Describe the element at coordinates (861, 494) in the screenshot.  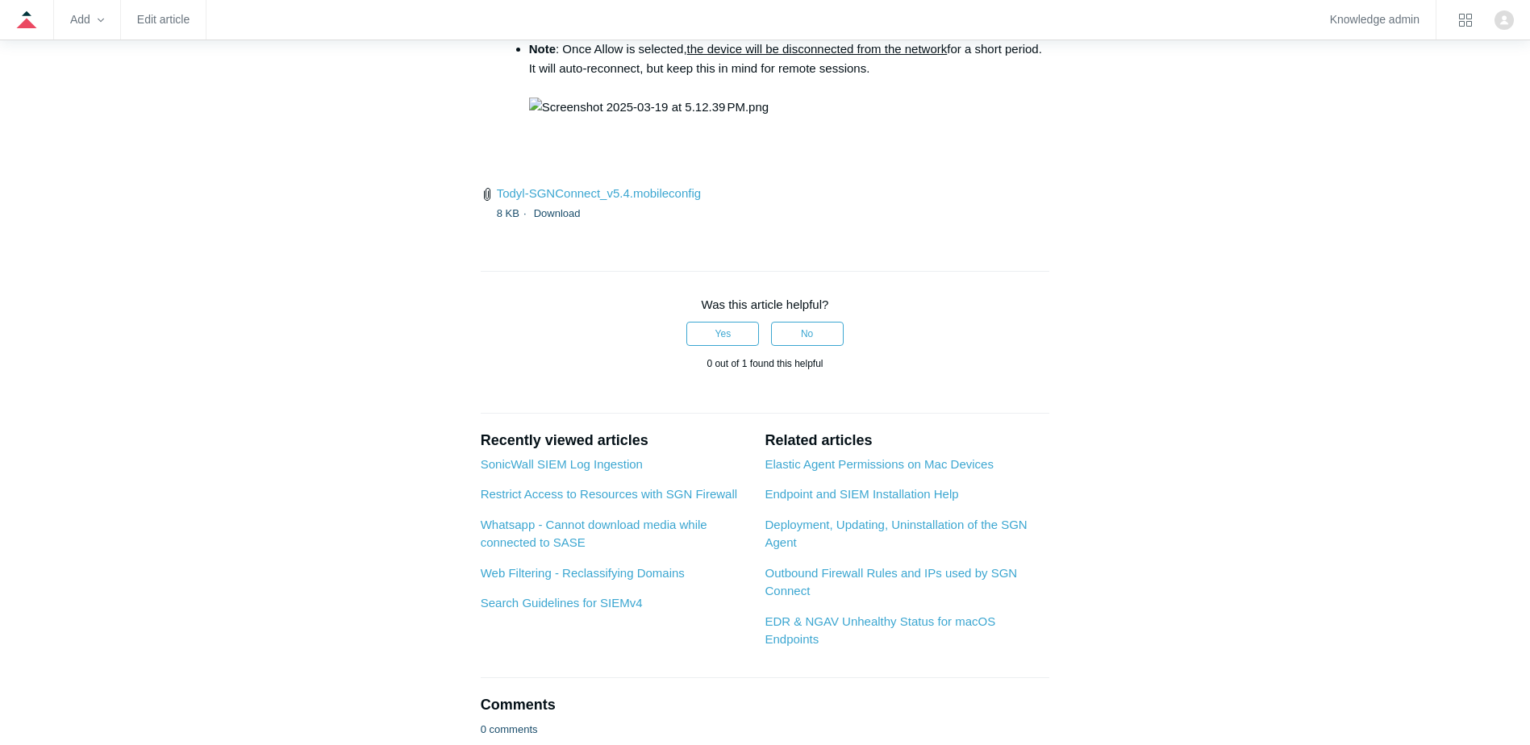
I see `a: Endpoint and SIEM Installation Help` at that location.